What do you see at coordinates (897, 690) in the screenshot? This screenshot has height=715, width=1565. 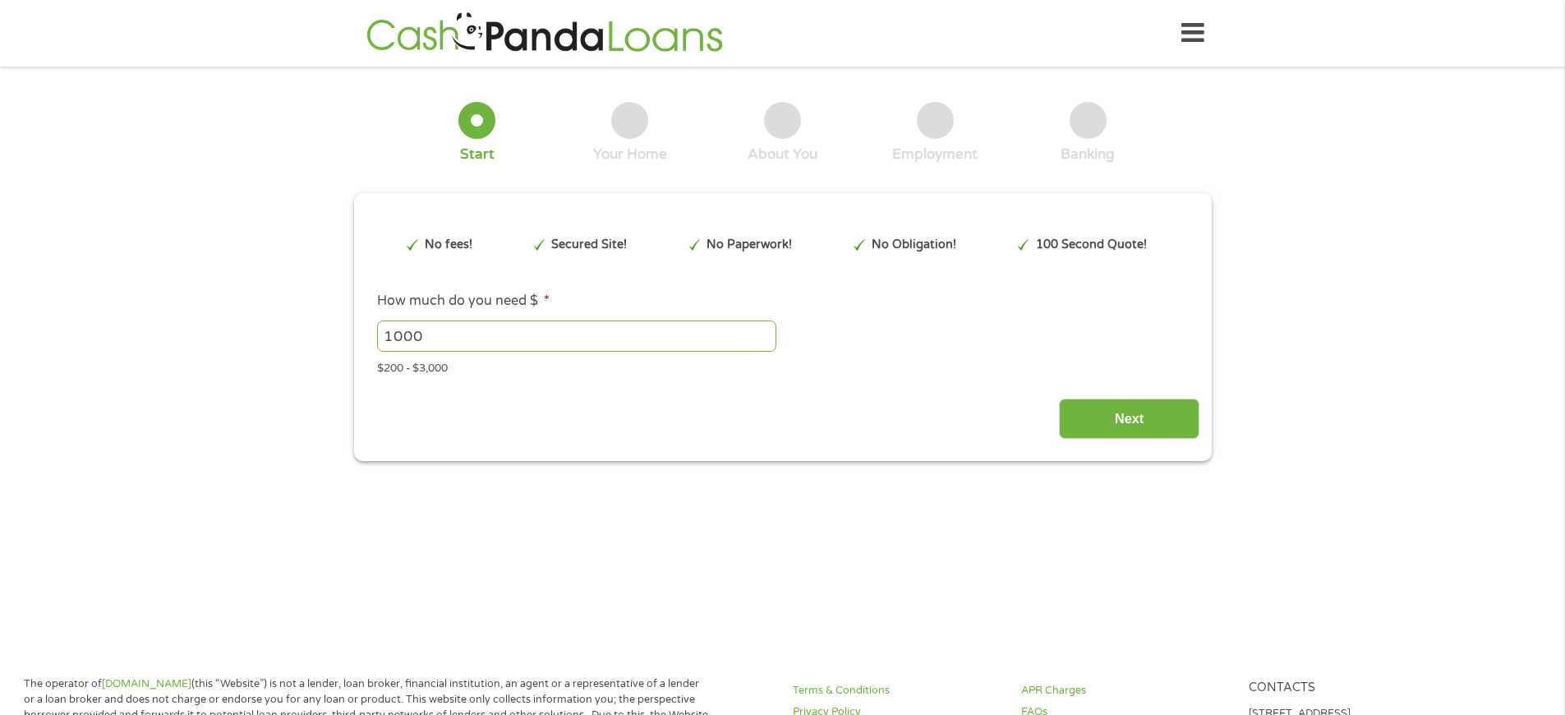 I see `a: Terms & Conditions` at bounding box center [897, 690].